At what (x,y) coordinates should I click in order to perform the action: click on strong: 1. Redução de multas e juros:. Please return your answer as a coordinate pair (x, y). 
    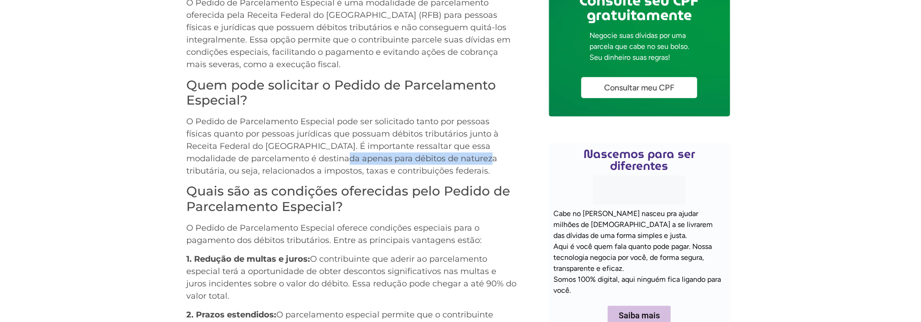
    Looking at the image, I should click on (248, 259).